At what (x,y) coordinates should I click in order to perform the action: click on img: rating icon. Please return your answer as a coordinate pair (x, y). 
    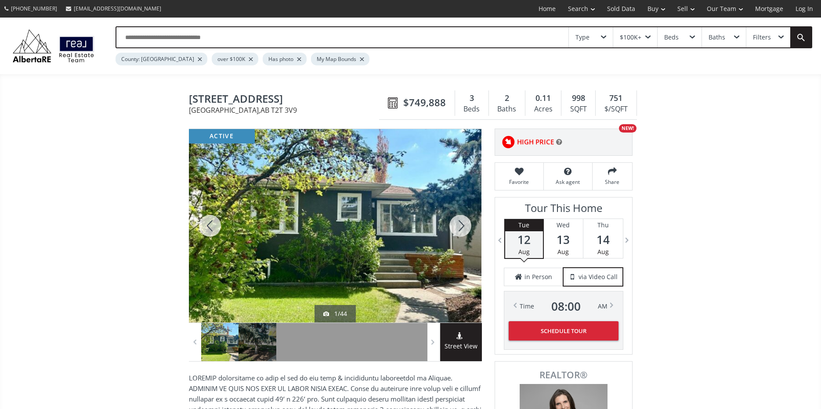
    Looking at the image, I should click on (508, 142).